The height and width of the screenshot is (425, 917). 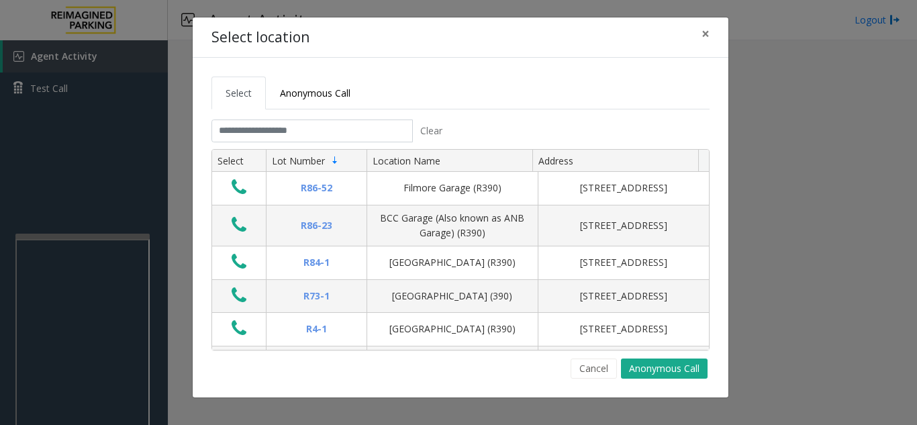 I want to click on div: R86-23, so click(x=316, y=226).